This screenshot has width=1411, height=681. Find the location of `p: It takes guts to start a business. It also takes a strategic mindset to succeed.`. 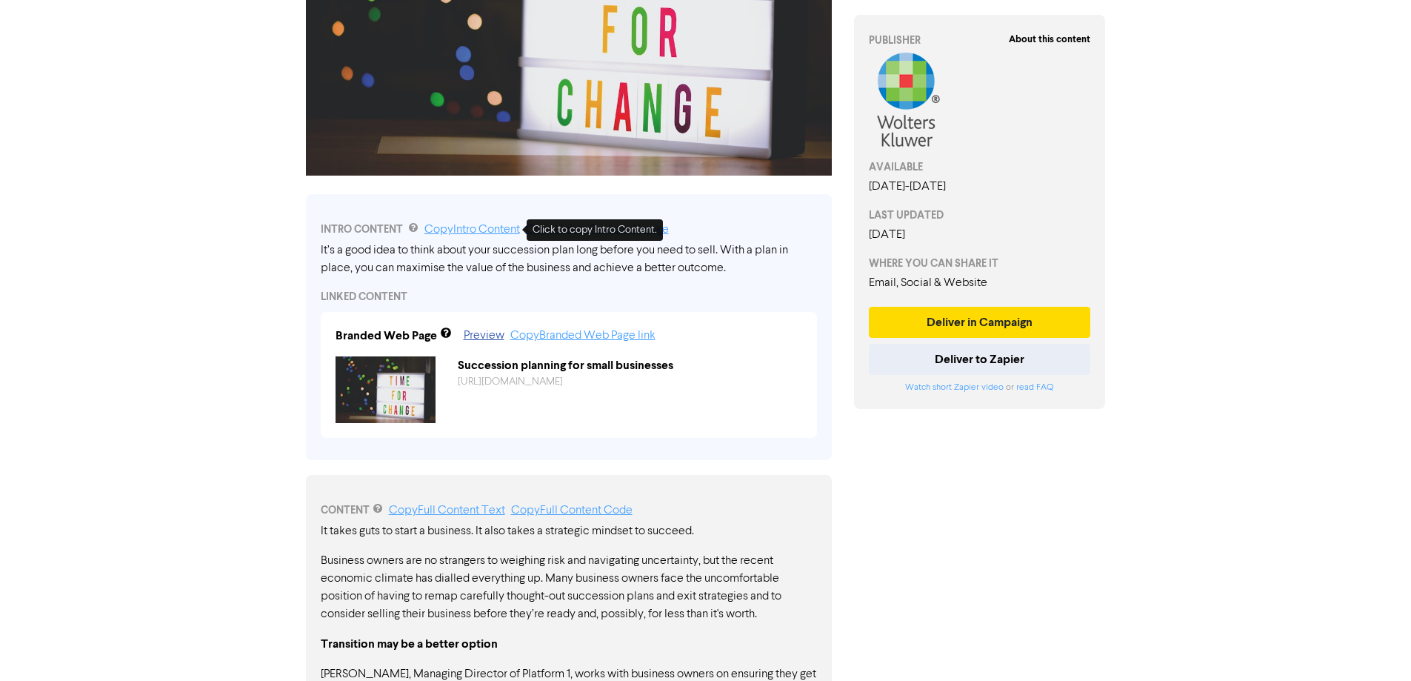

p: It takes guts to start a business. It also takes a strategic mindset to succeed. is located at coordinates (569, 531).